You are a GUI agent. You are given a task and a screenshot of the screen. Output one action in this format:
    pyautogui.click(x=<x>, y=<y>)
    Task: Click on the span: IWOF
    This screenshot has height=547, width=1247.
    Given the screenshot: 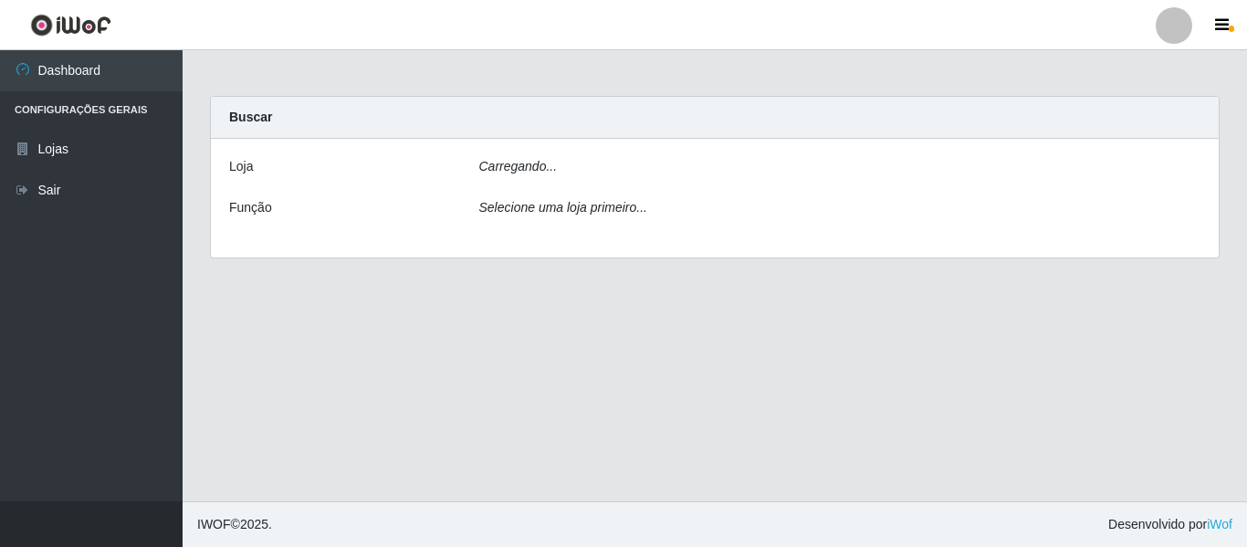 What is the action you would take?
    pyautogui.click(x=214, y=524)
    